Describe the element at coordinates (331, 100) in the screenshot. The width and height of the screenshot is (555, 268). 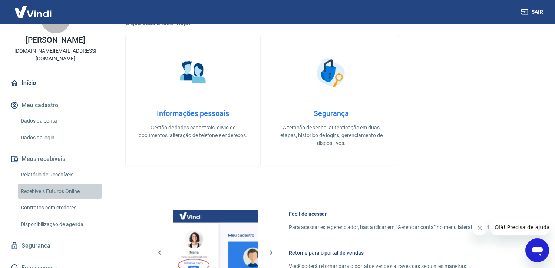
I see `a: SegurançaSegurançaAlteração de senha, autenticação em duas etapas, histórico de logins, gerenciam...` at that location.